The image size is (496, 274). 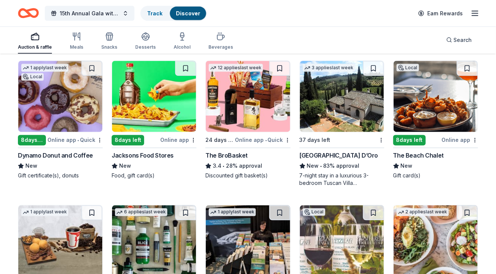 I want to click on img: Image for The BroBasket, so click(x=248, y=96).